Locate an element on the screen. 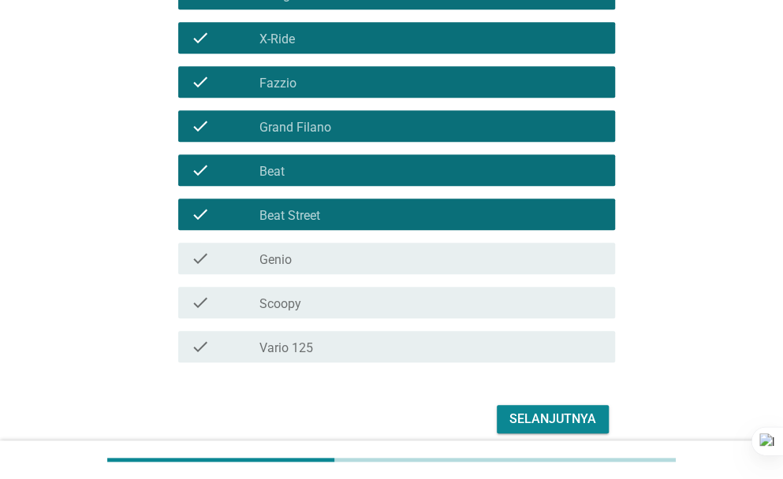 Image resolution: width=783 pixels, height=479 pixels. button: Selanjutnya is located at coordinates (553, 419).